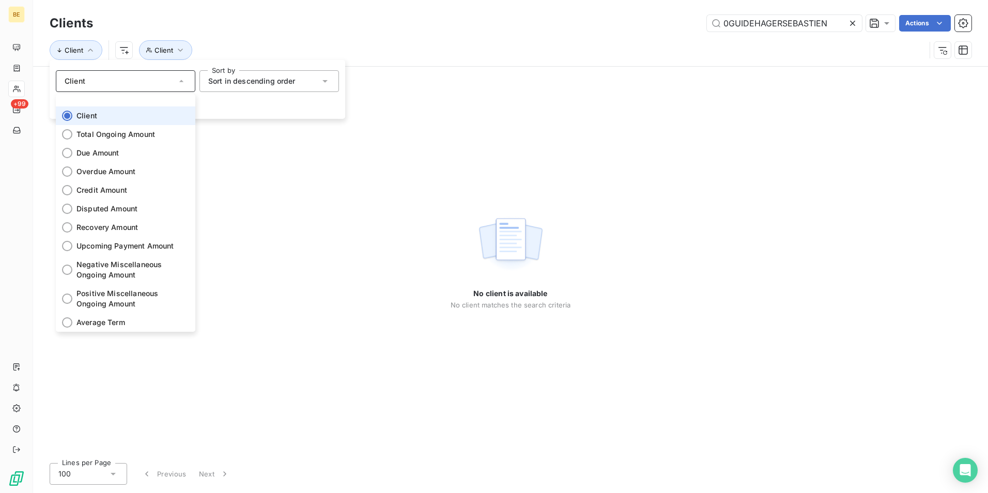 This screenshot has height=493, width=988. I want to click on button: Next, so click(214, 474).